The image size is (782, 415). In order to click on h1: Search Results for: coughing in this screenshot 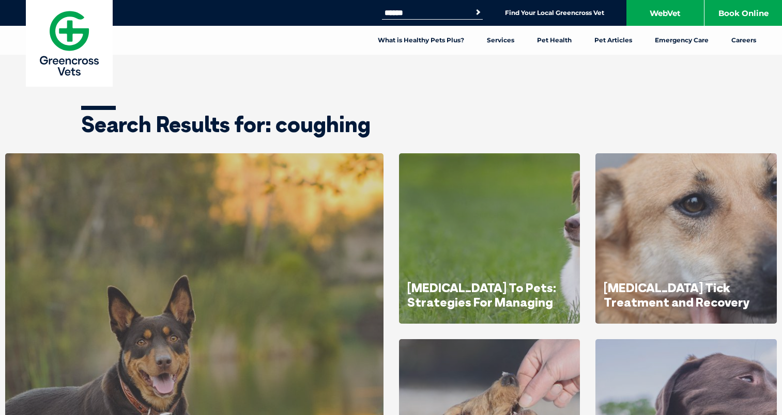, I will do `click(391, 125)`.